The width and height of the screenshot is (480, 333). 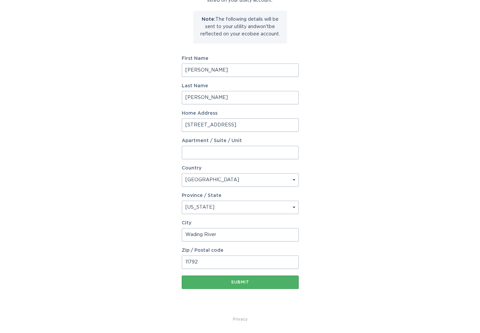 I want to click on div: Submit, so click(x=240, y=282).